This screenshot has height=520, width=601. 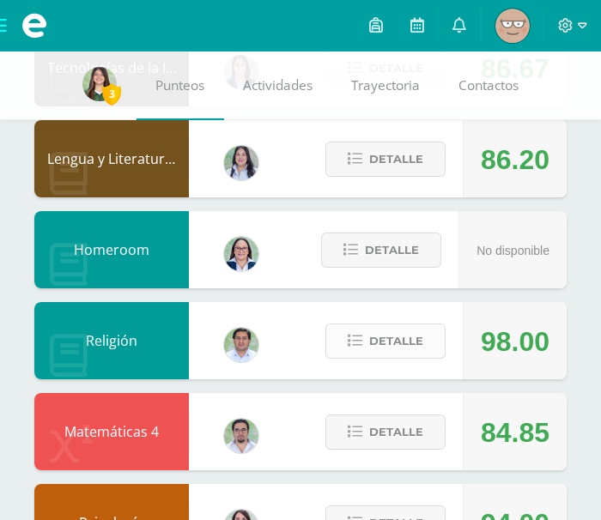 What do you see at coordinates (179, 85) in the screenshot?
I see `span: Punteos` at bounding box center [179, 85].